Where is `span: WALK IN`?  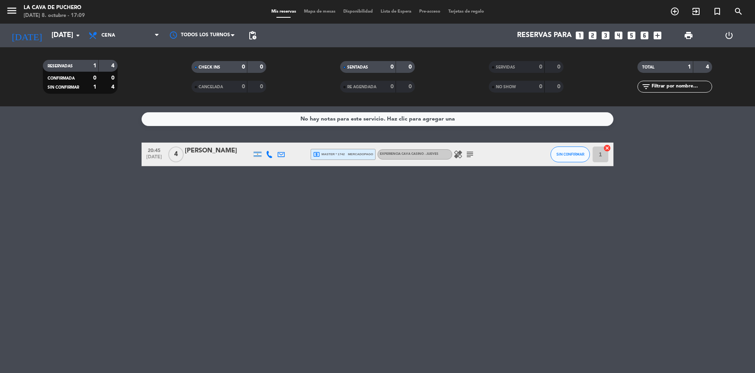 span: WALK IN is located at coordinates (696, 11).